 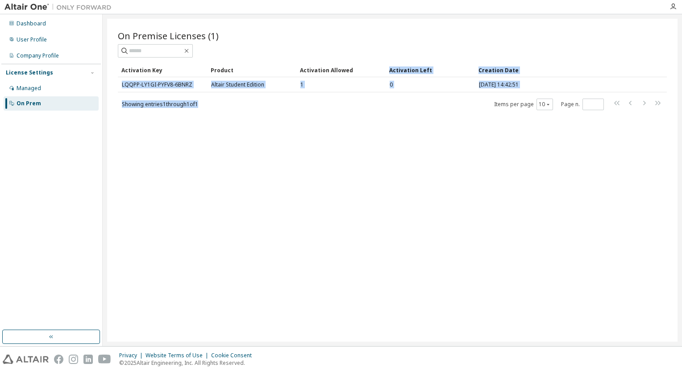 What do you see at coordinates (524, 105) in the screenshot?
I see `span: Items per page` at bounding box center [524, 105].